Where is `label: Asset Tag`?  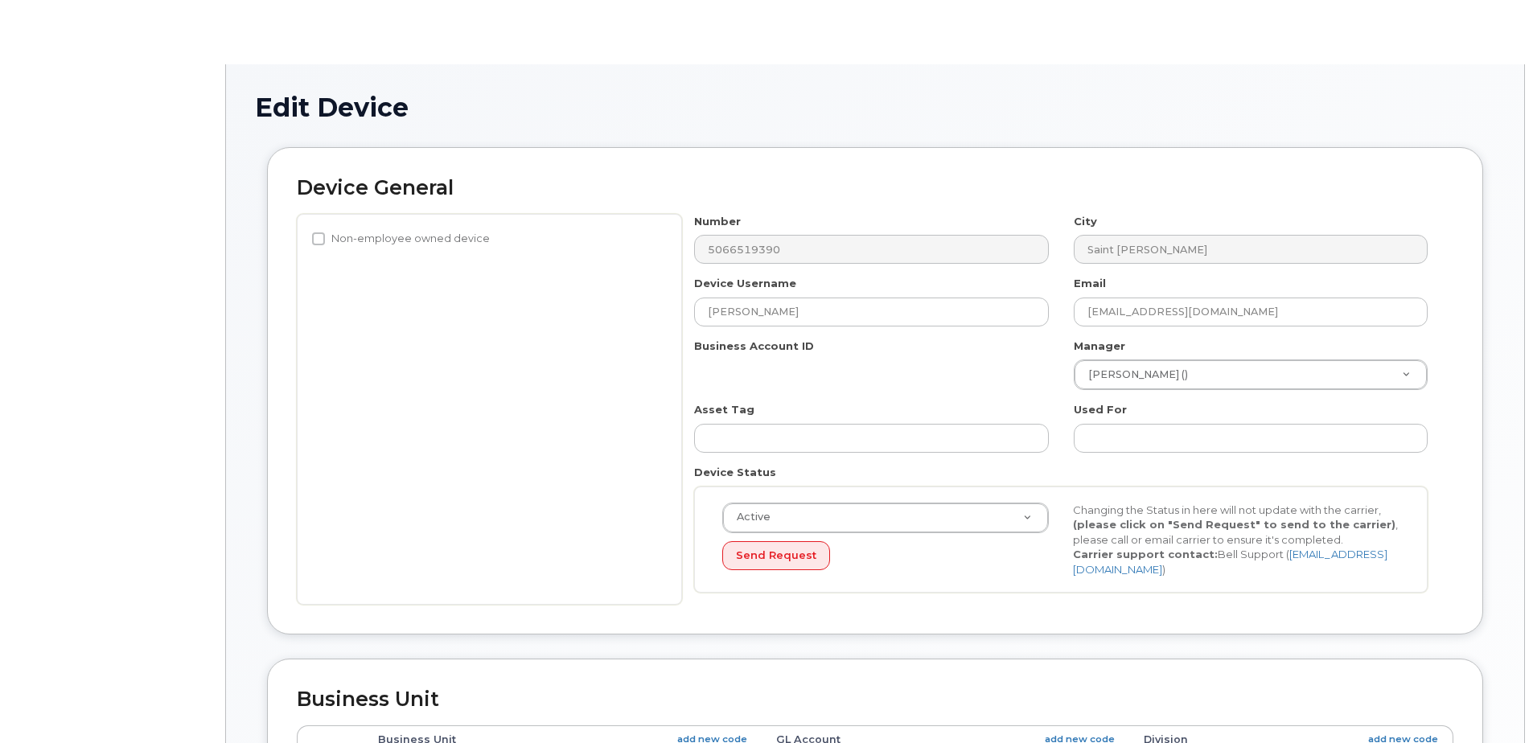 label: Asset Tag is located at coordinates (724, 409).